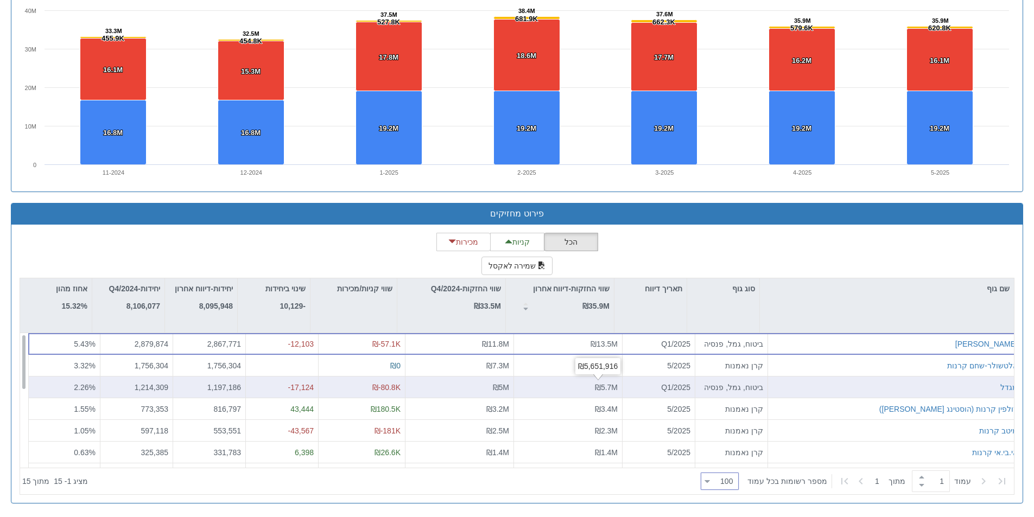 Image resolution: width=1034 pixels, height=517 pixels. What do you see at coordinates (517, 214) in the screenshot?
I see `h3: פירוט מחזיקים` at bounding box center [517, 214].